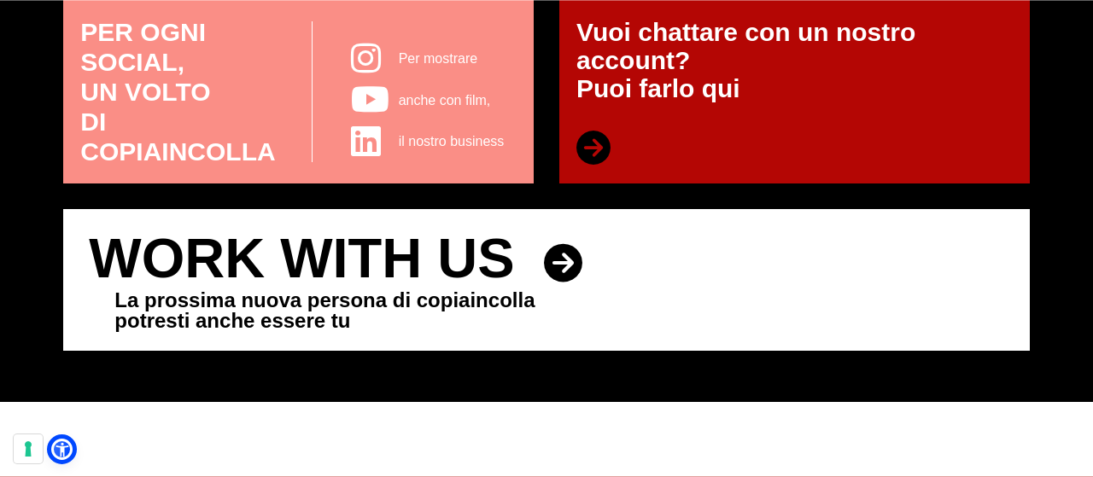 The image size is (1093, 477). I want to click on span: Work with us, so click(301, 258).